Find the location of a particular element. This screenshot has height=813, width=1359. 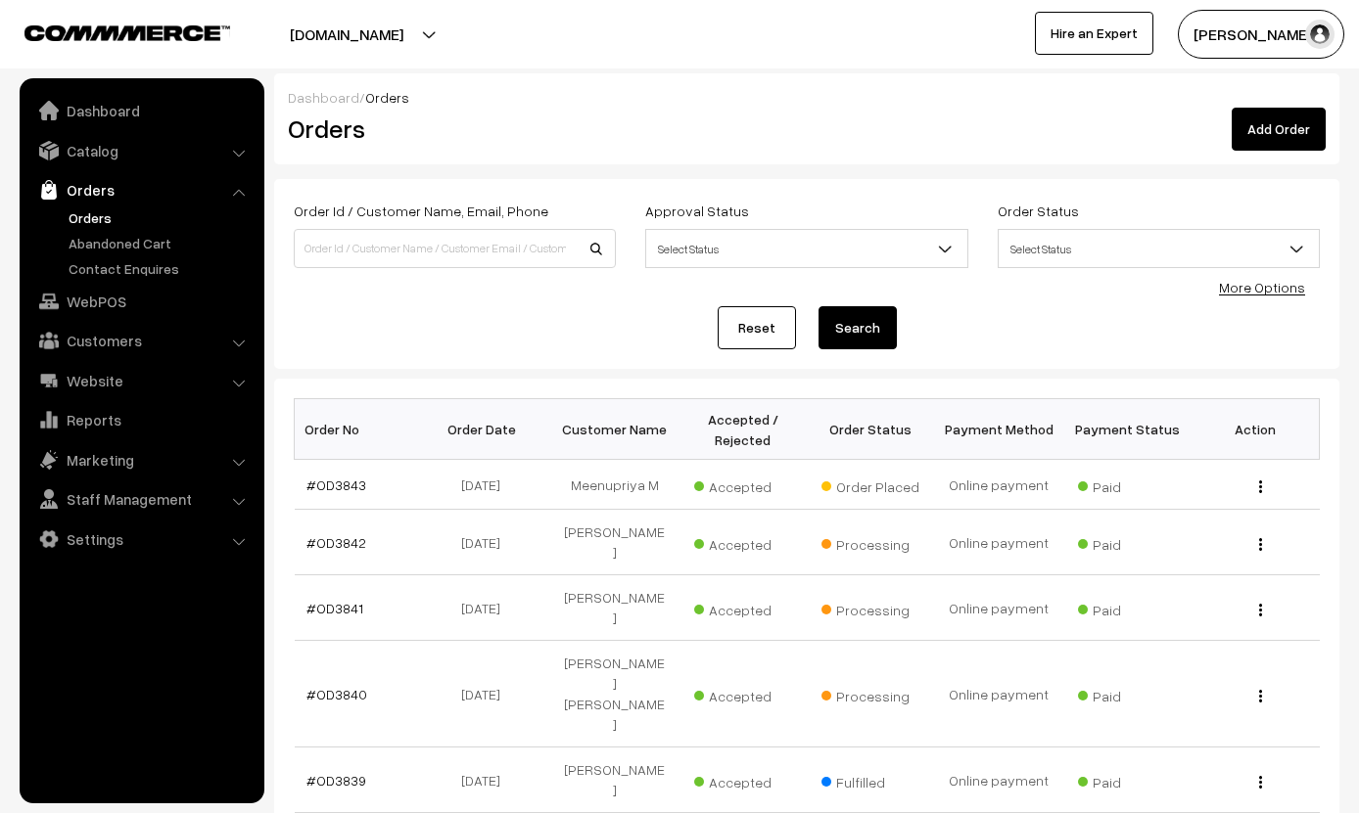

a: #OD3839 is located at coordinates (336, 780).